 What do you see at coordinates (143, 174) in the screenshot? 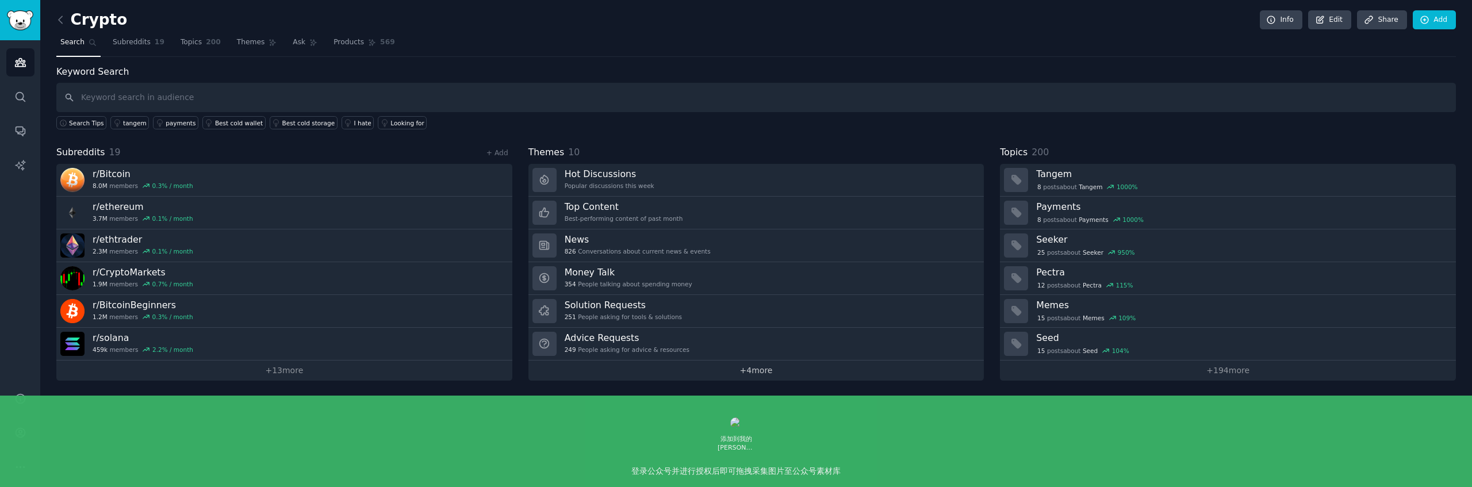
I see `h3: r/ Bitcoin` at bounding box center [143, 174].